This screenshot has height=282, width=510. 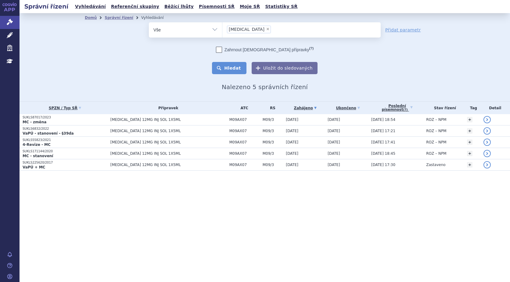 What do you see at coordinates (37, 145) in the screenshot?
I see `strong: 4-Revize - MC` at bounding box center [37, 145].